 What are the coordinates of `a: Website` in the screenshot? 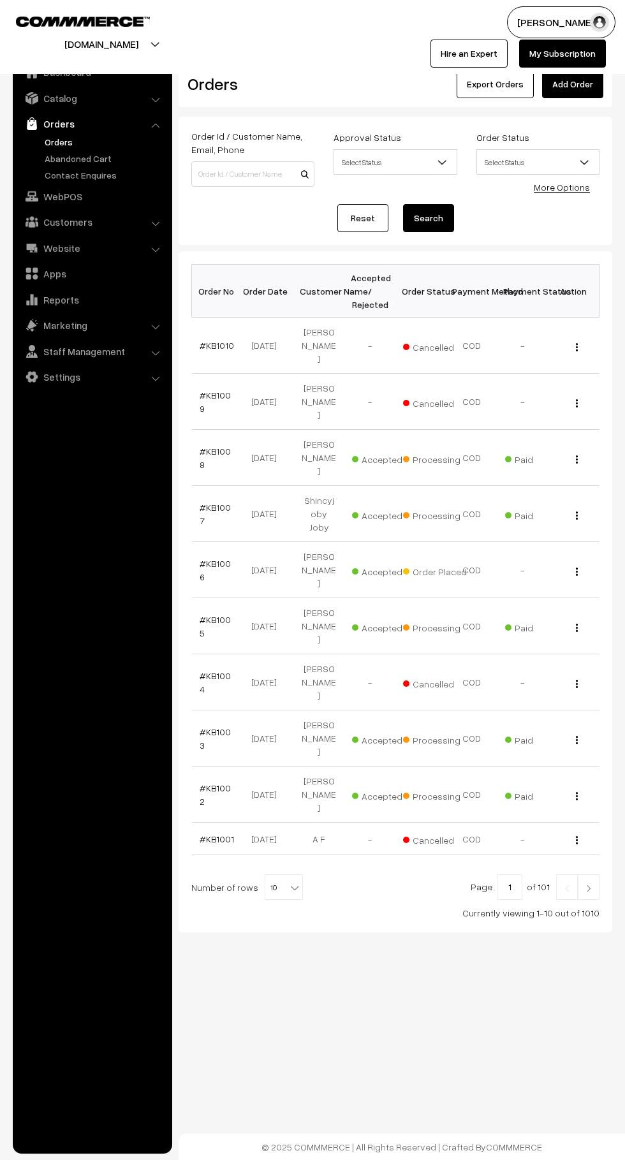 It's located at (92, 248).